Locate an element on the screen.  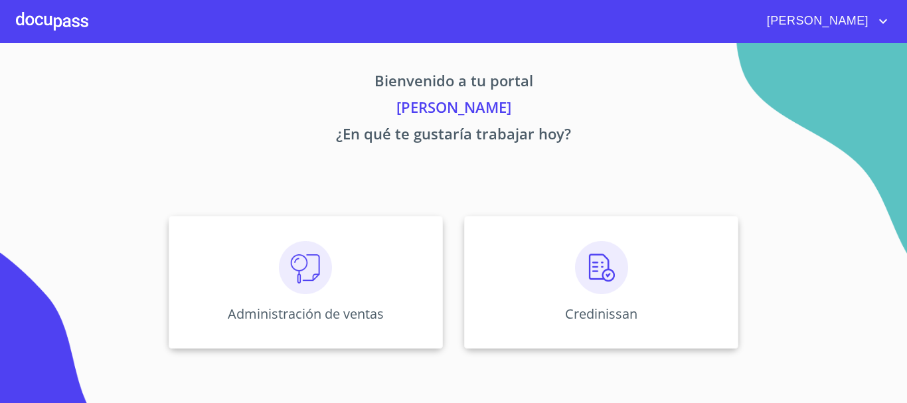
p: Administración de ventas is located at coordinates (306, 314).